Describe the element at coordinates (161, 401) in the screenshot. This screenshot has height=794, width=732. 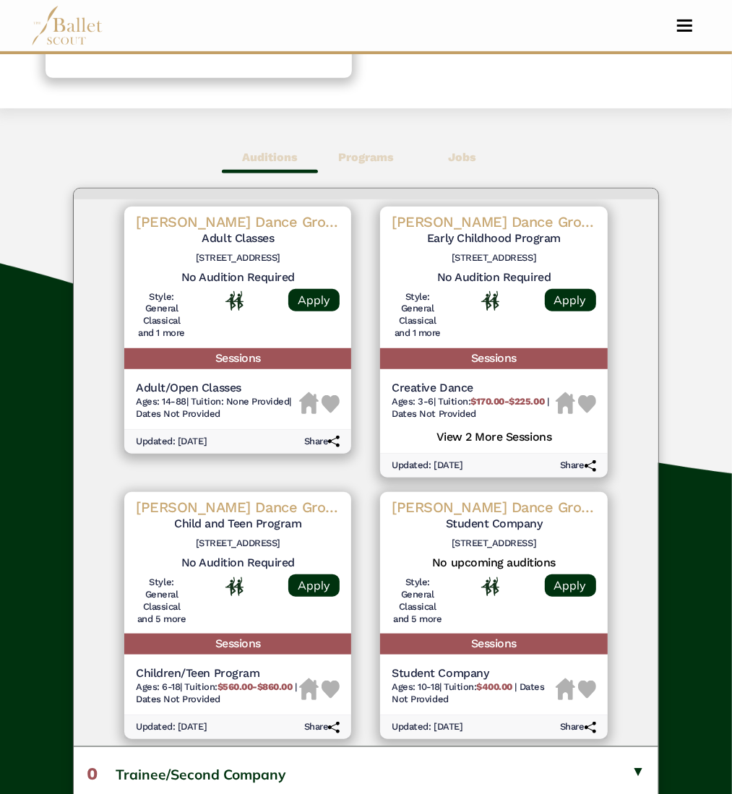
I see `span: Ages: 14-88` at that location.